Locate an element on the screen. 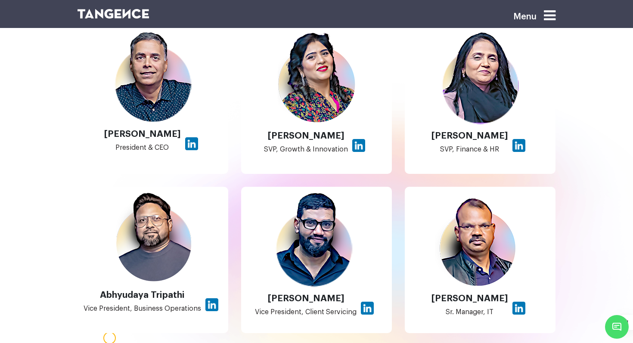 This screenshot has height=343, width=633. img: abhyudhya.png is located at coordinates (153, 237).